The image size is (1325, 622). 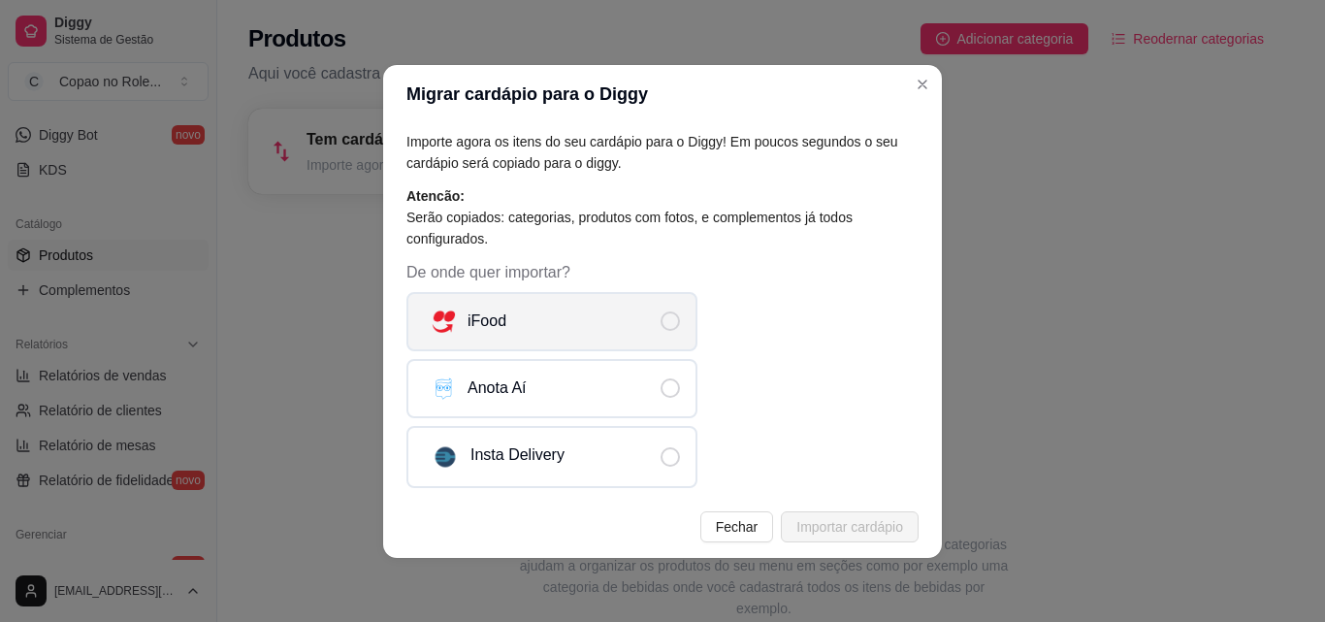 I want to click on span: Atencão:, so click(x=436, y=196).